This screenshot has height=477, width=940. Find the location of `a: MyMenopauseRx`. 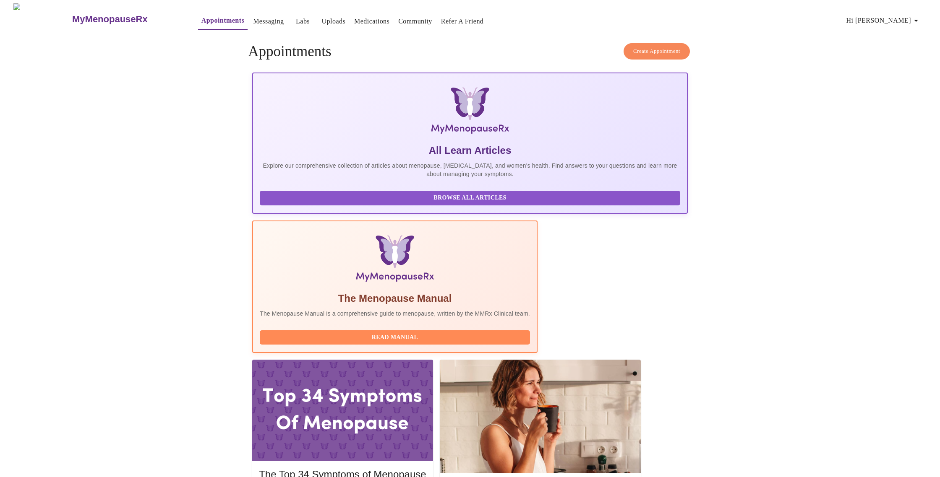

a: MyMenopauseRx is located at coordinates (126, 19).